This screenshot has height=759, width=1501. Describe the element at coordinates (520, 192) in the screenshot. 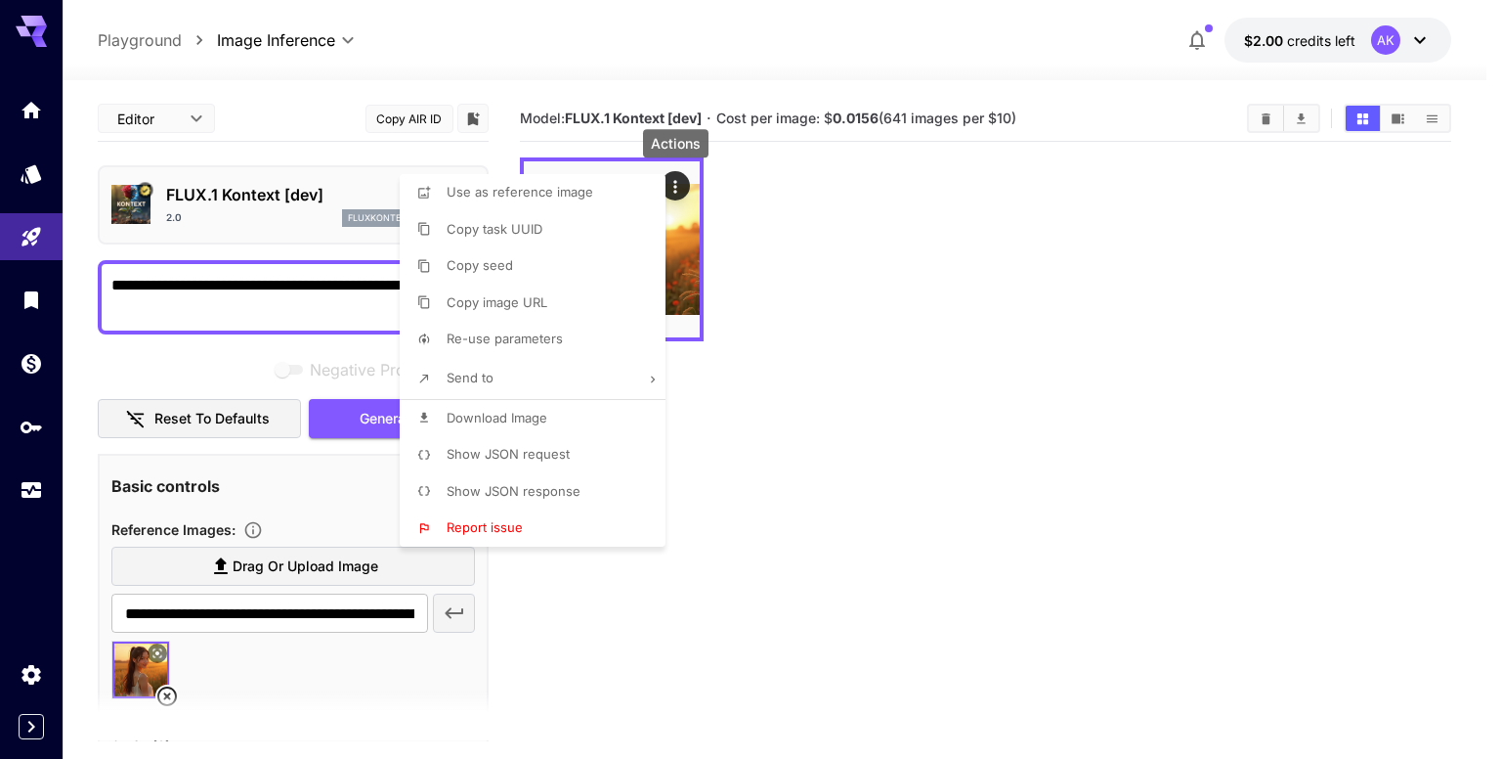

I see `span: Use as reference image` at that location.